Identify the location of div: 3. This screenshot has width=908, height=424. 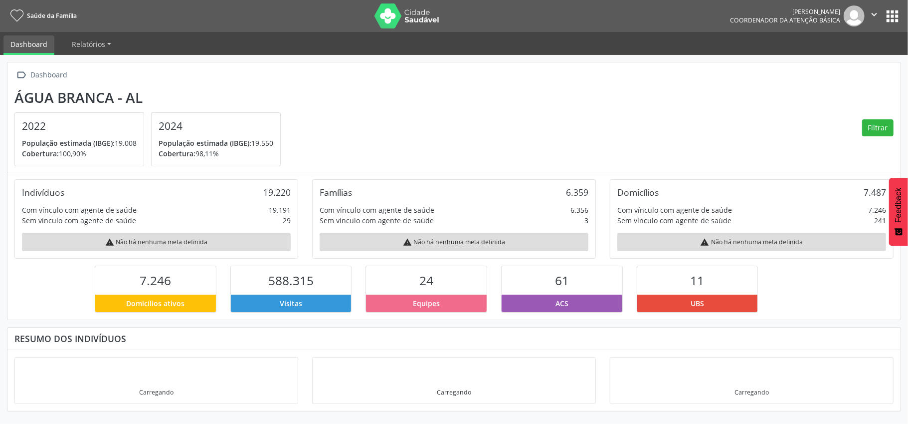
(587, 220).